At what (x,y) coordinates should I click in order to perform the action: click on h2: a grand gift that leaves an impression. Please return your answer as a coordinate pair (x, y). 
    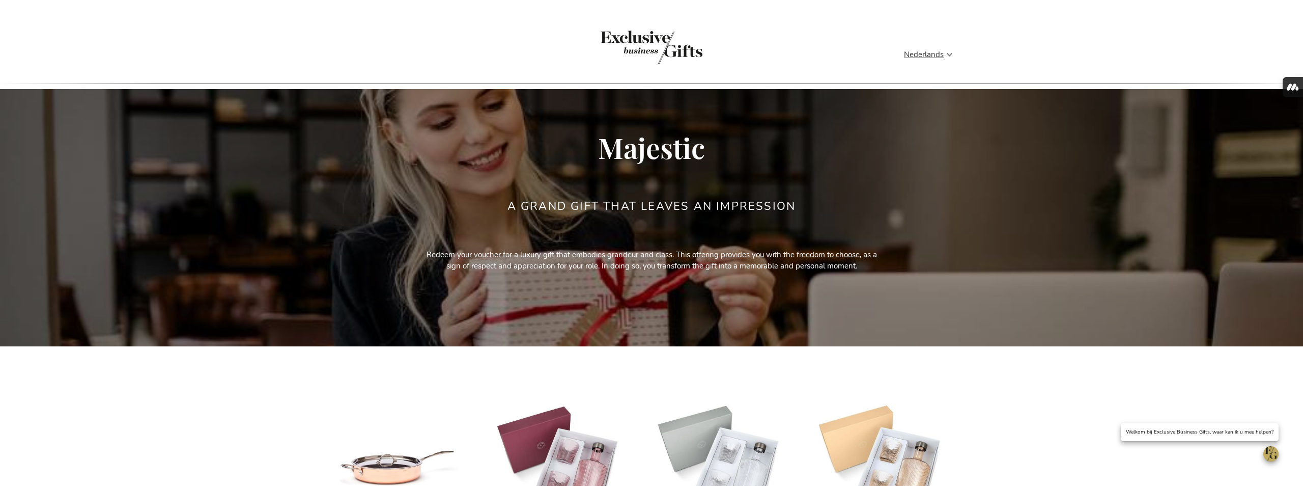
    Looking at the image, I should click on (652, 206).